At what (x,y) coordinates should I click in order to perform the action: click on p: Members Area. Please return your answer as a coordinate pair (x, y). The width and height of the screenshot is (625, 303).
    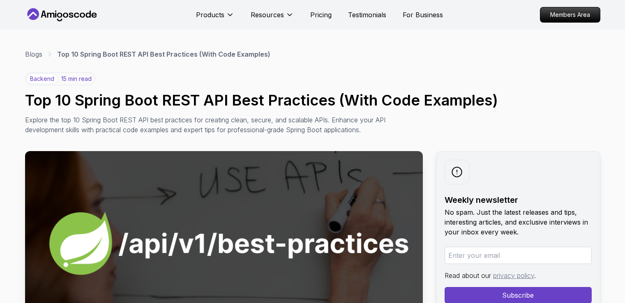
    Looking at the image, I should click on (570, 15).